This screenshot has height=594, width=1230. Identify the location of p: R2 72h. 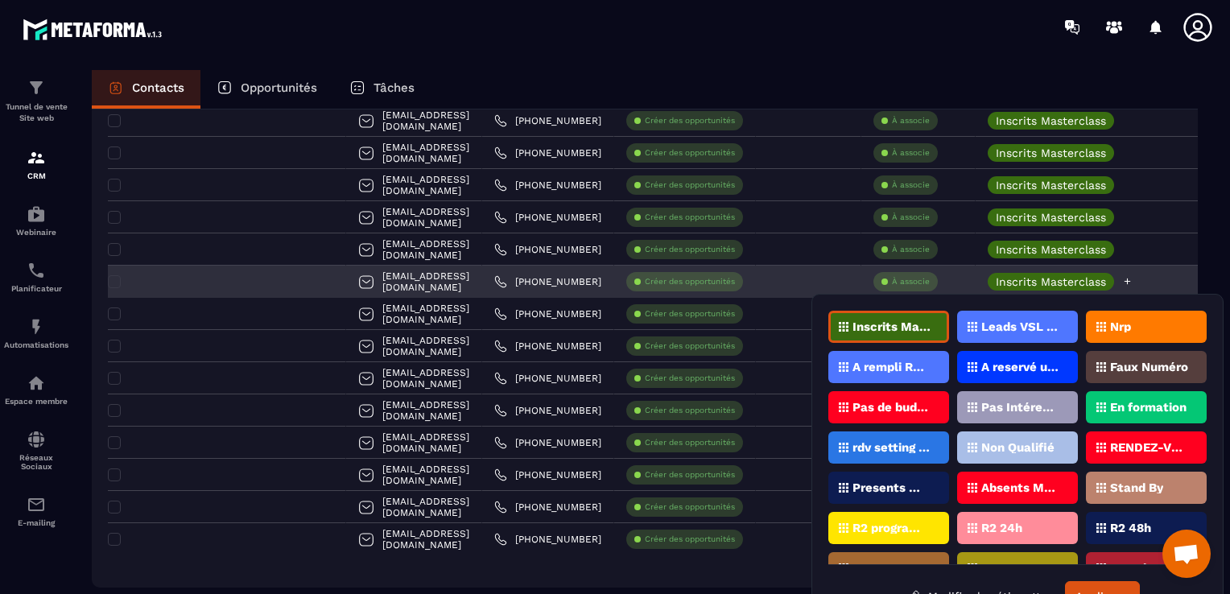
(1130, 568).